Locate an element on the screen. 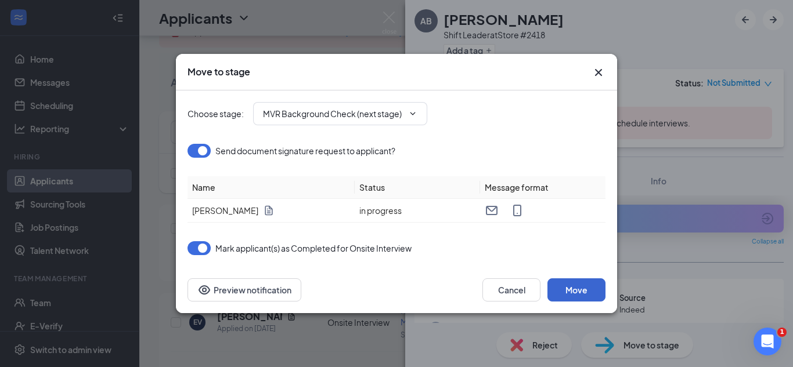  td: in progress is located at coordinates (417, 211).